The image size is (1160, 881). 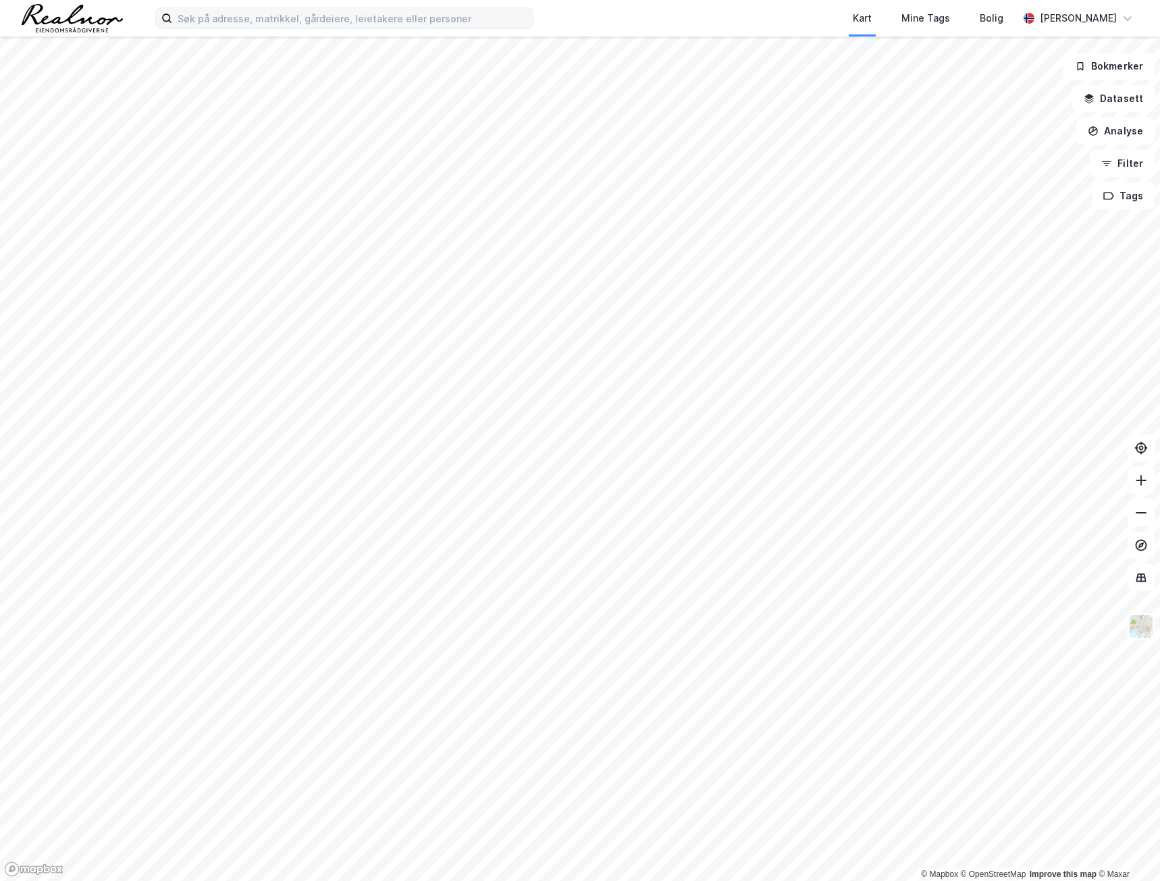 What do you see at coordinates (72, 18) in the screenshot?
I see `img: realnor-logo.934646d98de889bb5806.png` at bounding box center [72, 18].